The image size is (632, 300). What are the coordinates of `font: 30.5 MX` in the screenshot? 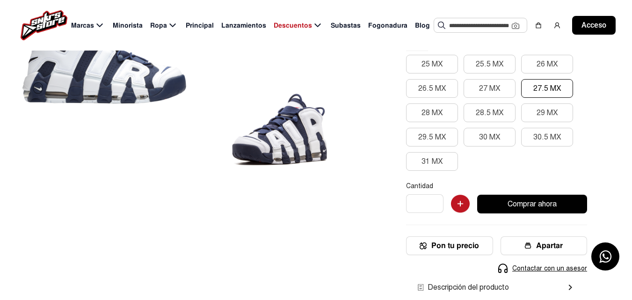 It's located at (548, 137).